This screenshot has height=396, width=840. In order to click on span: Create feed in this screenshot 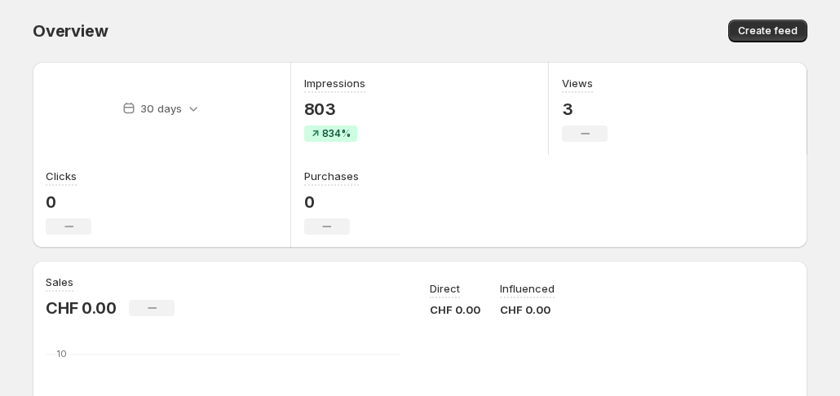, I will do `click(767, 31)`.